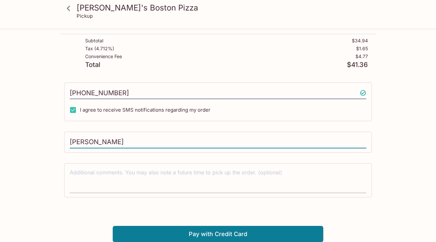  What do you see at coordinates (100, 49) in the screenshot?
I see `p: Tax ( 4.712% )` at bounding box center [100, 49].